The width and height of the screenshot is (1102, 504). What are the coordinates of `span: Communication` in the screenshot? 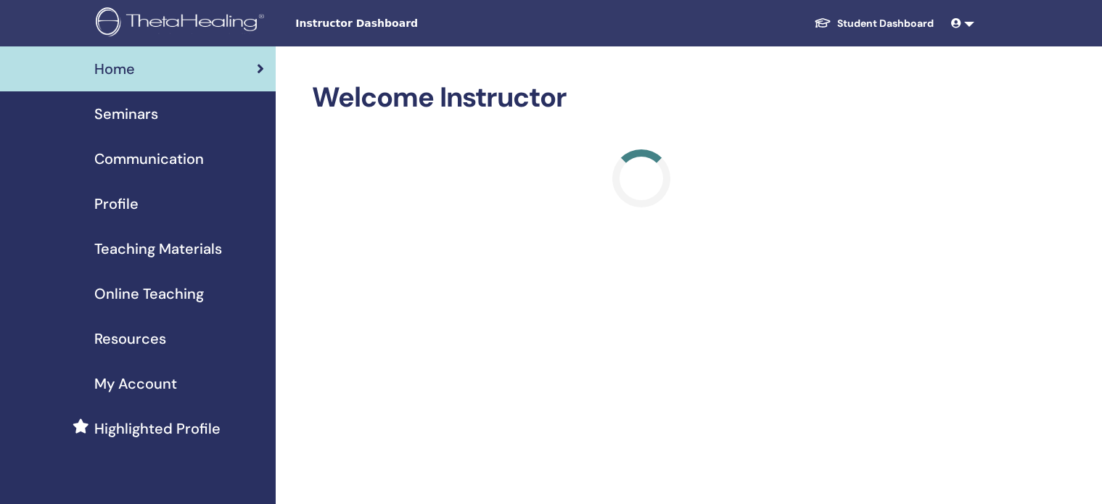 It's located at (149, 159).